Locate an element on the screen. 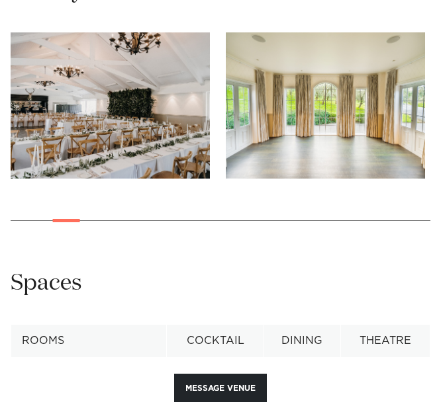 Image resolution: width=441 pixels, height=418 pixels. swiper-slide: 4 / 30 is located at coordinates (110, 105).